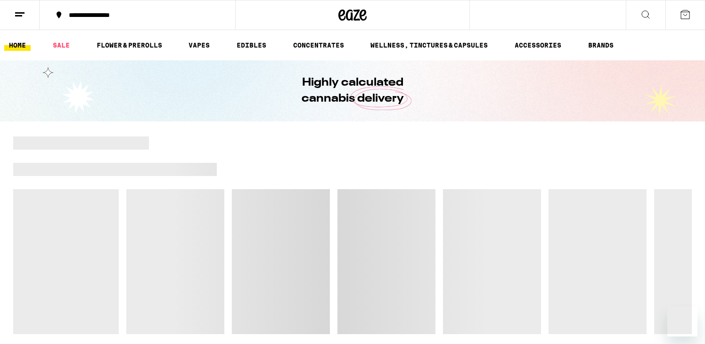 This screenshot has height=344, width=705. What do you see at coordinates (199, 45) in the screenshot?
I see `a: VAPES` at bounding box center [199, 45].